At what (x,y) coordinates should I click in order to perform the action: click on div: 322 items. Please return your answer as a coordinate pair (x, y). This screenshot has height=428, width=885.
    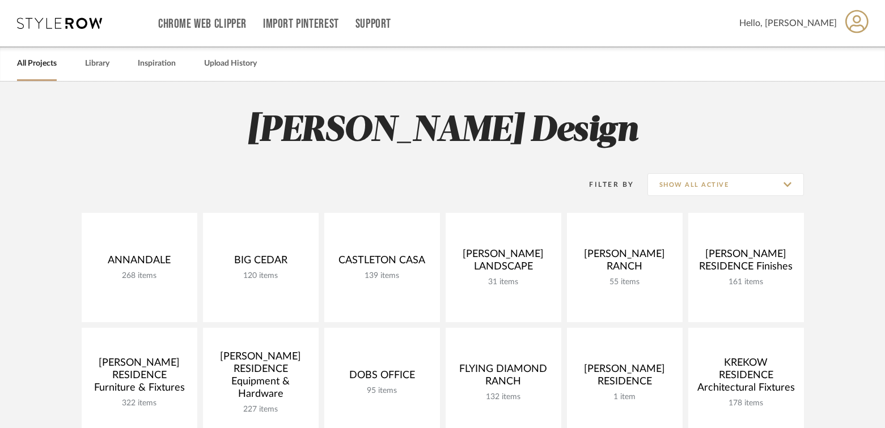
    Looking at the image, I should click on (139, 403).